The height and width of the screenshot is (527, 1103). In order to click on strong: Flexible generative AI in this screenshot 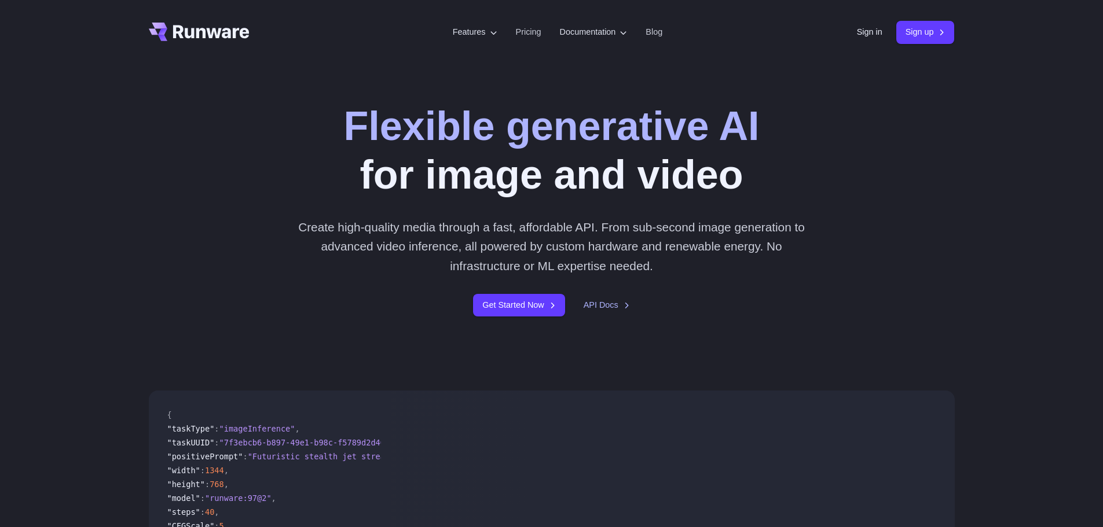, I will do `click(551, 126)`.